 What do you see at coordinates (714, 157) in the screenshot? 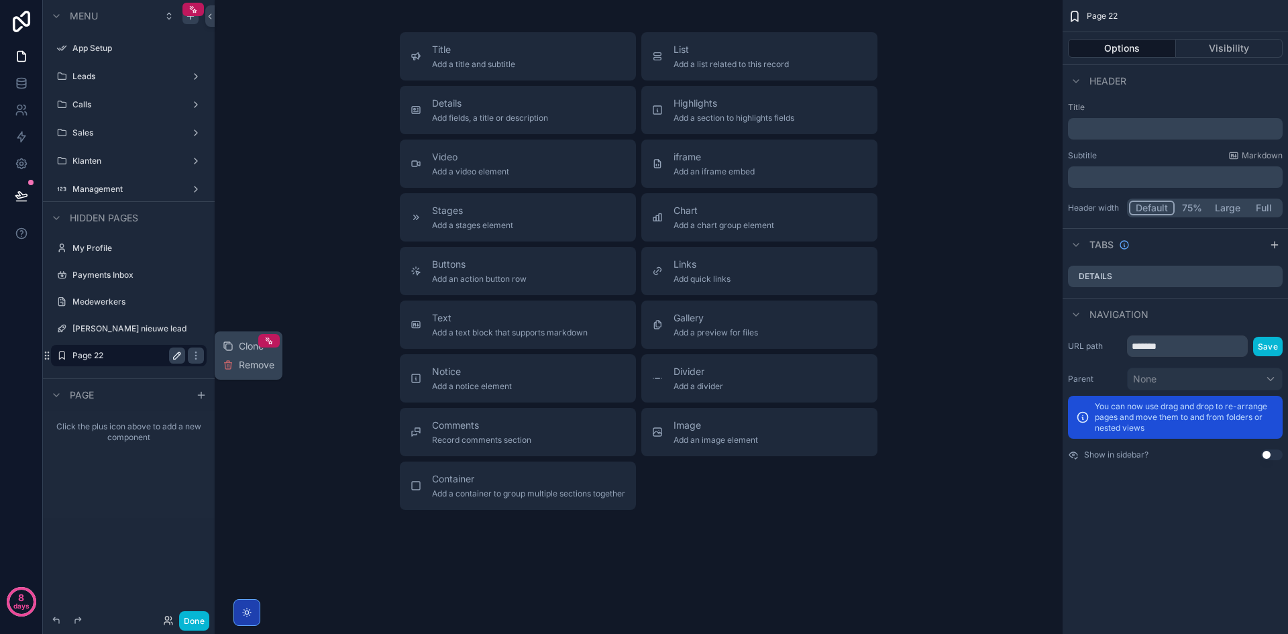
I see `span: iframe` at bounding box center [714, 157].